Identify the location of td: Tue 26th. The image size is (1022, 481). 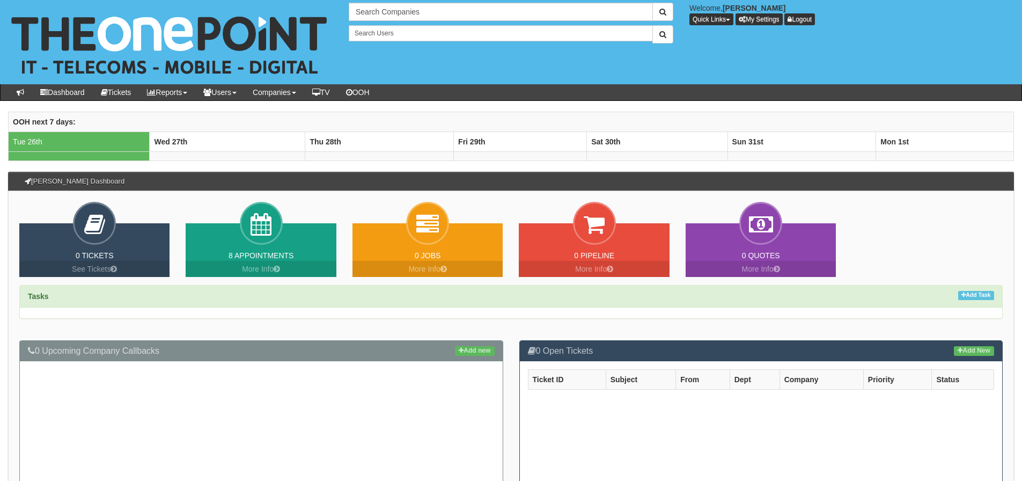
(79, 141).